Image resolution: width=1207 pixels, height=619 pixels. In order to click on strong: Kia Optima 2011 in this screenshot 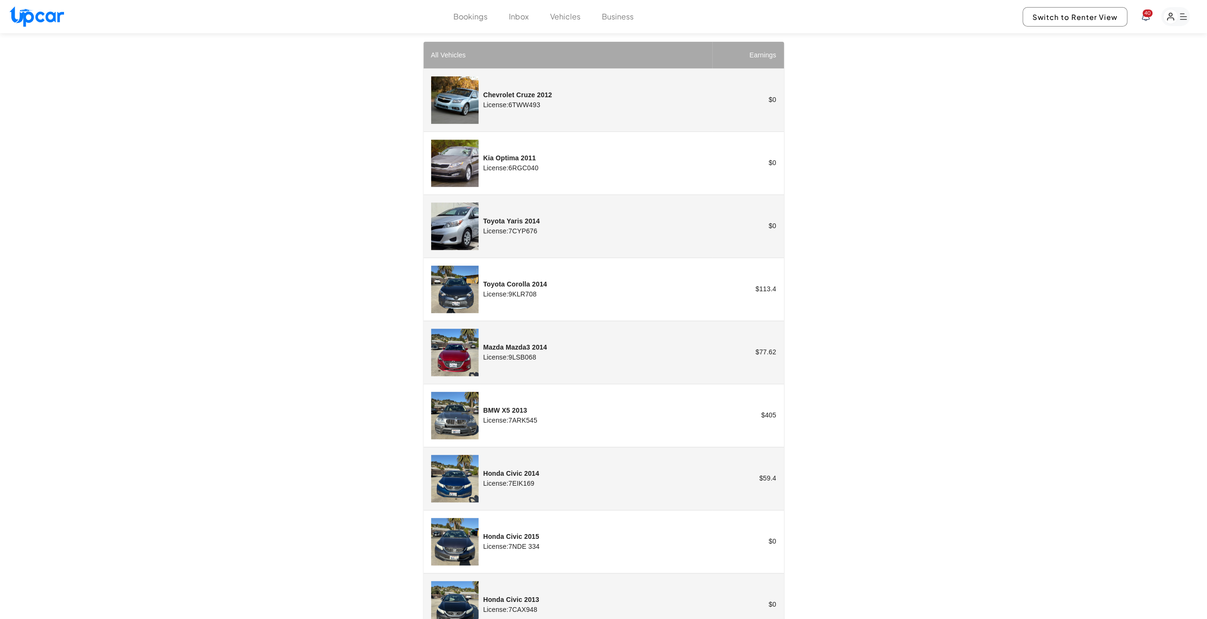, I will do `click(509, 158)`.